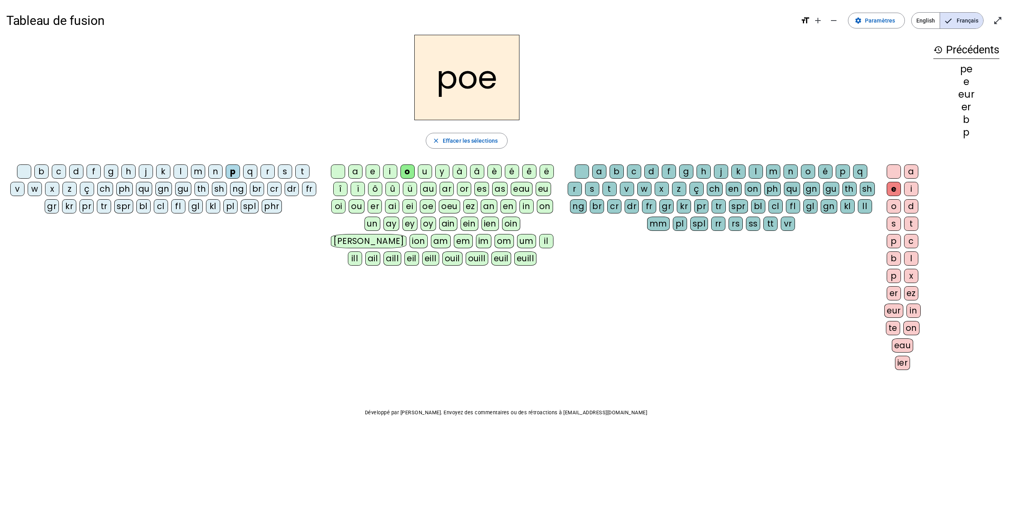 The height and width of the screenshot is (521, 1012). Describe the element at coordinates (818, 21) in the screenshot. I see `button: Augmenter la taille de la police` at that location.